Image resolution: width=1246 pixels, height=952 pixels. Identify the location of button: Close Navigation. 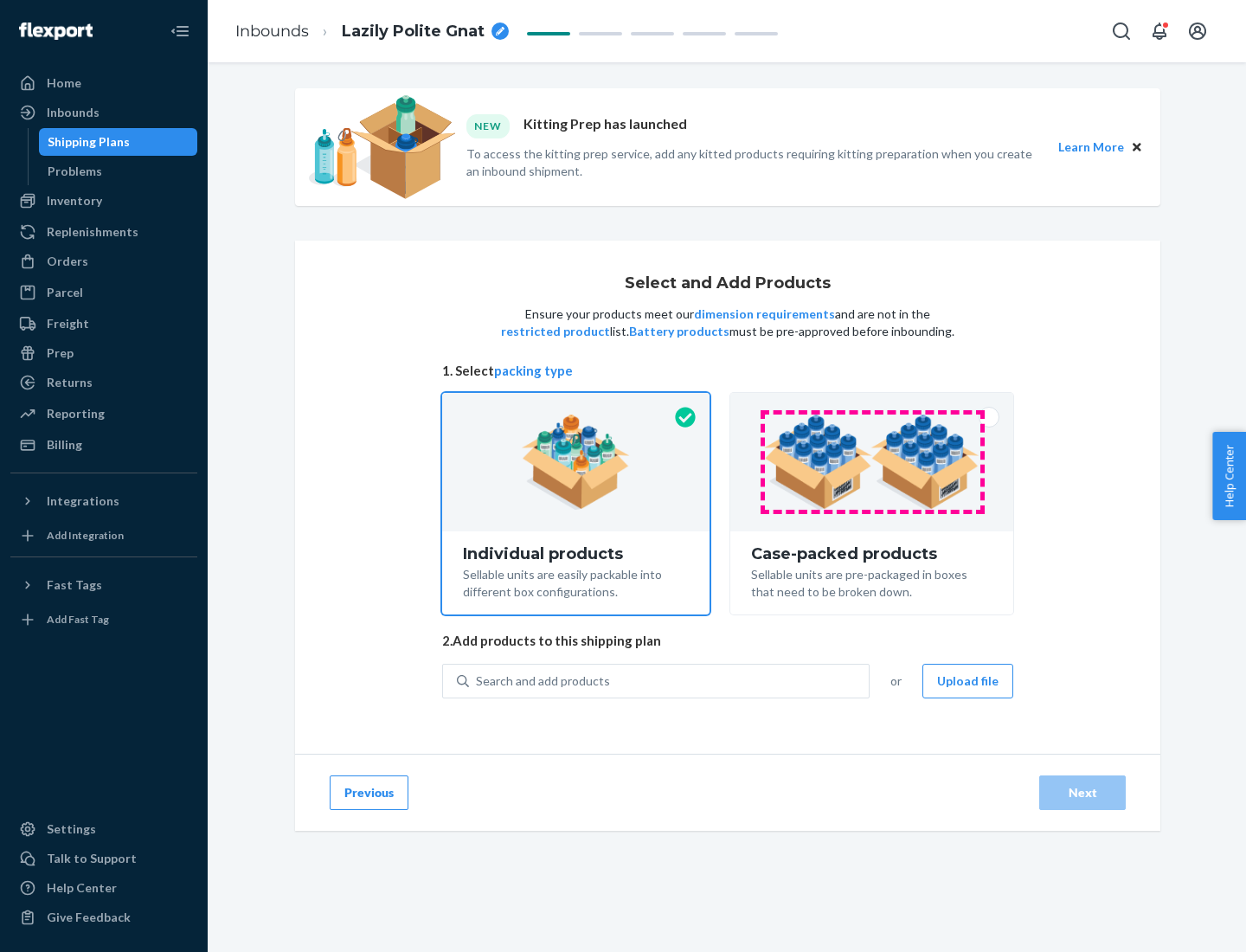
(180, 31).